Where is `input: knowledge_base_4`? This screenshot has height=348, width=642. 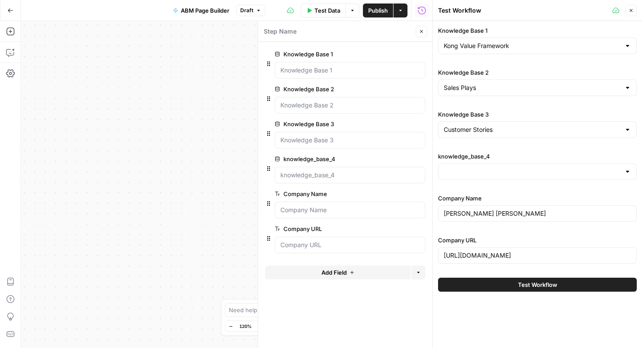
input: knowledge_base_4 is located at coordinates (350, 175).